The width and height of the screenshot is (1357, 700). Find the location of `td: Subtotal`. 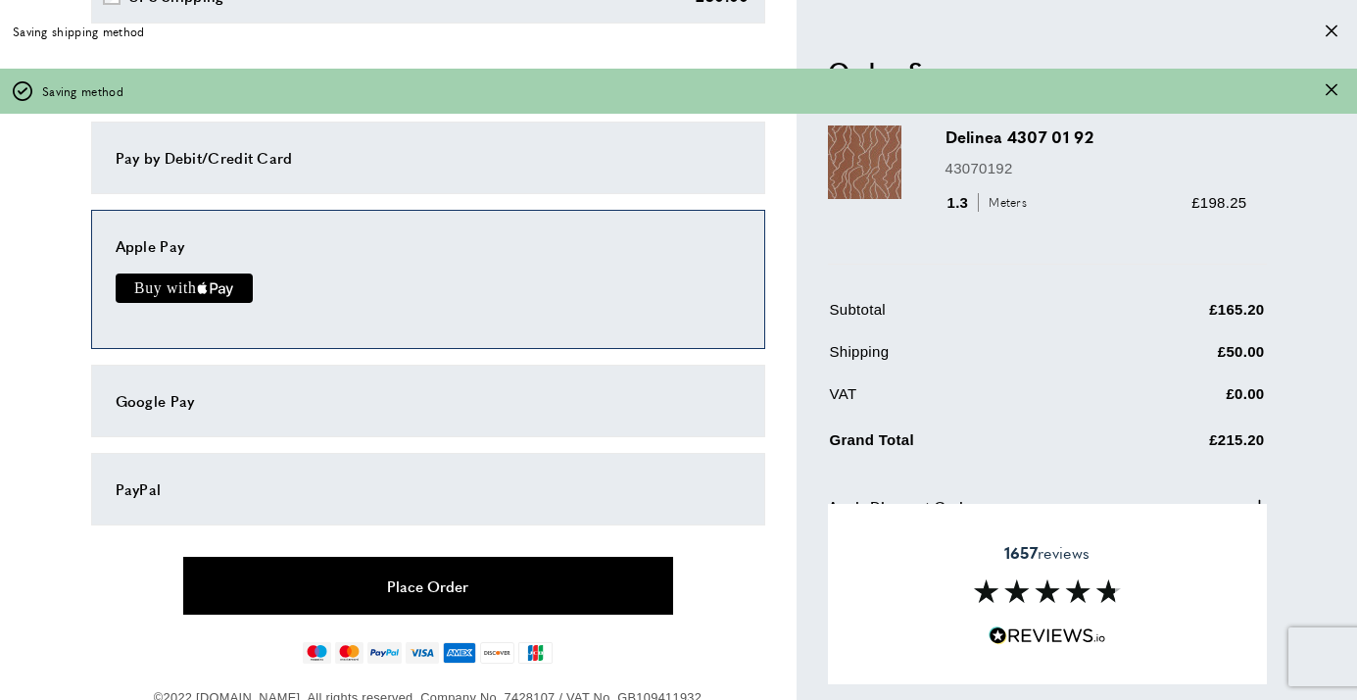

td: Subtotal is located at coordinates (961, 315).